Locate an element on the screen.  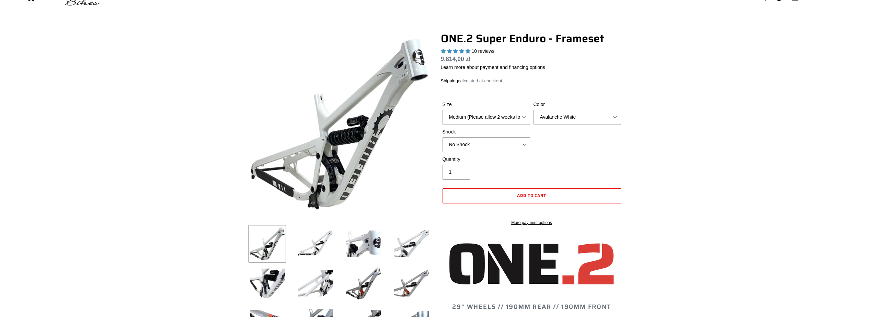
a: Learn more about payment and financing options is located at coordinates (493, 67).